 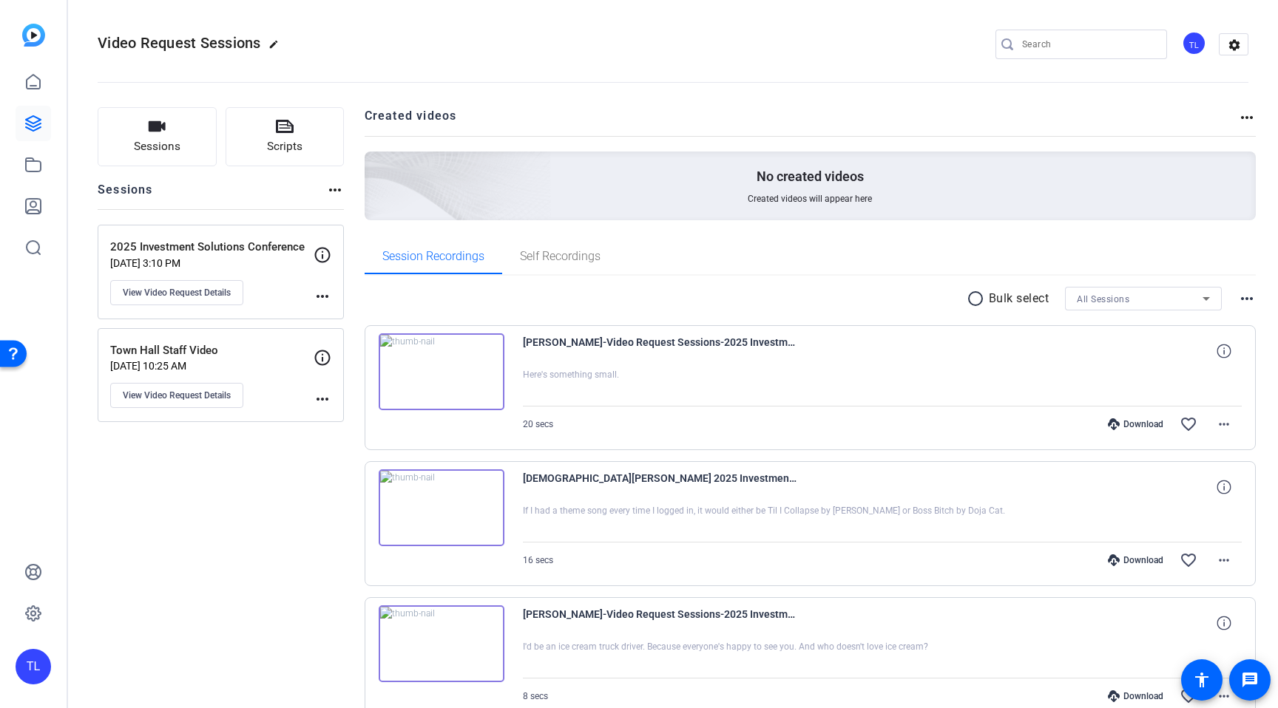 I want to click on button: Scripts, so click(x=285, y=137).